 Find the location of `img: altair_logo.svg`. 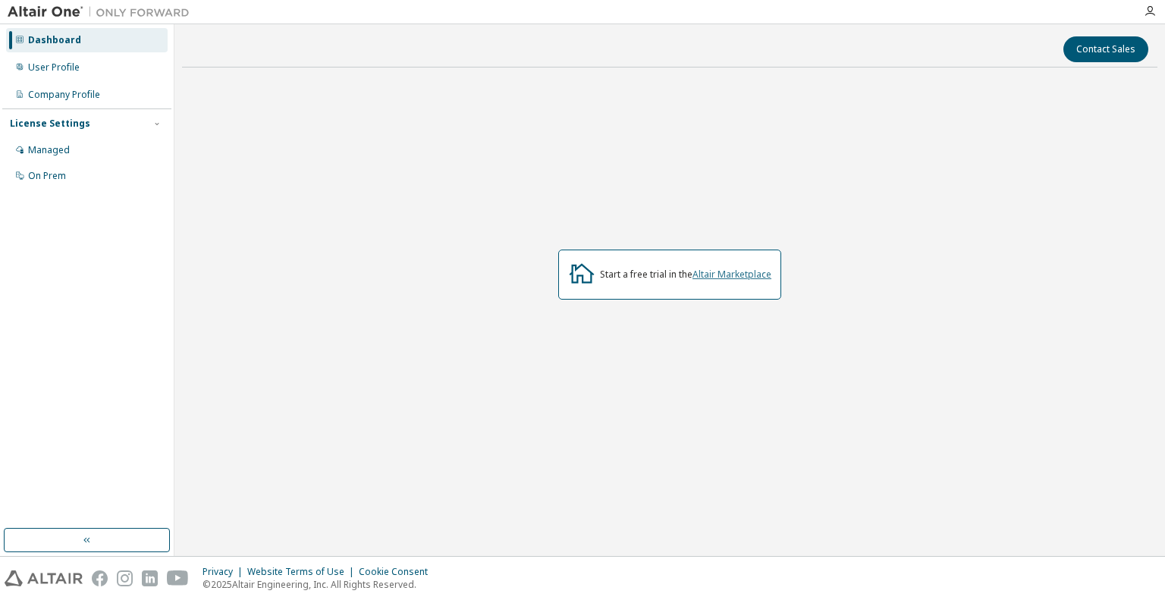

img: altair_logo.svg is located at coordinates (43, 578).